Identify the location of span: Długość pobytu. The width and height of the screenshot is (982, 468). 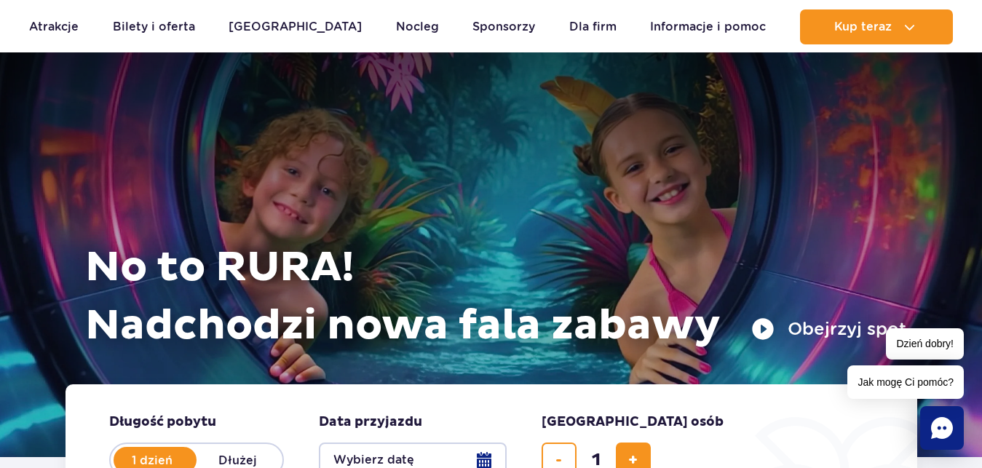
(162, 422).